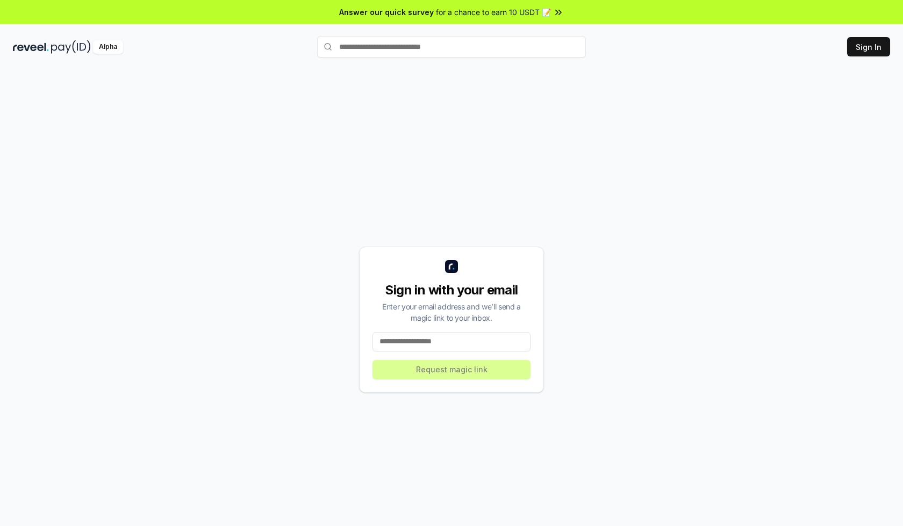  Describe the element at coordinates (452, 267) in the screenshot. I see `img: logo_small` at that location.